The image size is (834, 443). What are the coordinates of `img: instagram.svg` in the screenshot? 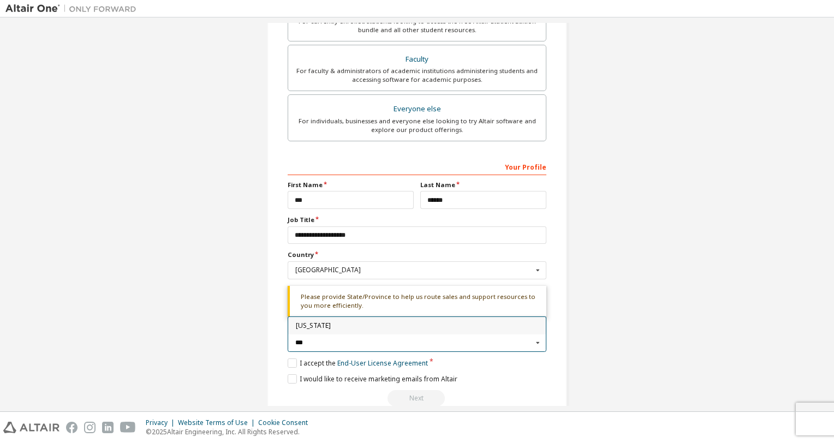 It's located at (90, 427).